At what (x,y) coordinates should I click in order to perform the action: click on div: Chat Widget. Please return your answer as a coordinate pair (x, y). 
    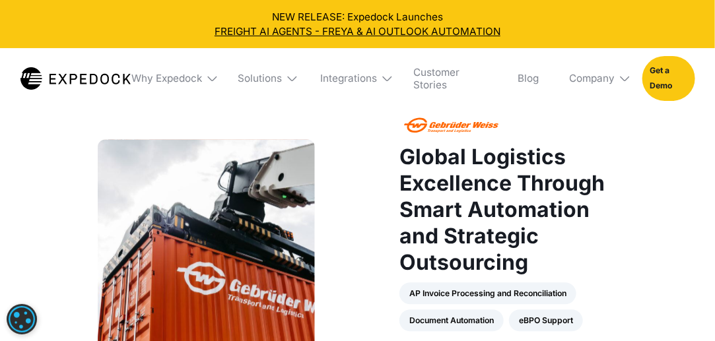
    Looking at the image, I should click on (682, 310).